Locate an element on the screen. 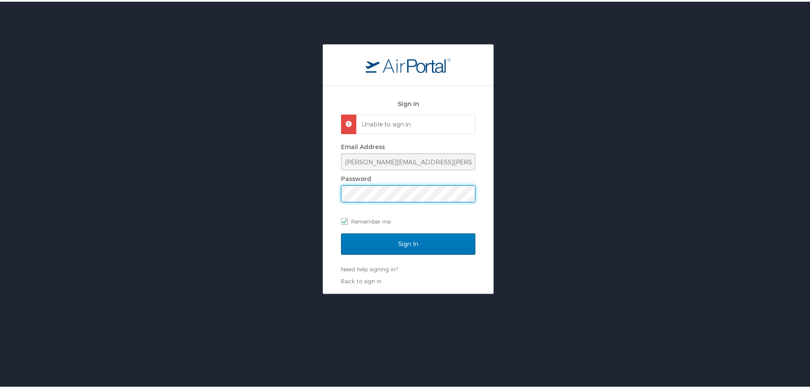 The height and width of the screenshot is (388, 810). label: Remember me is located at coordinates (408, 220).